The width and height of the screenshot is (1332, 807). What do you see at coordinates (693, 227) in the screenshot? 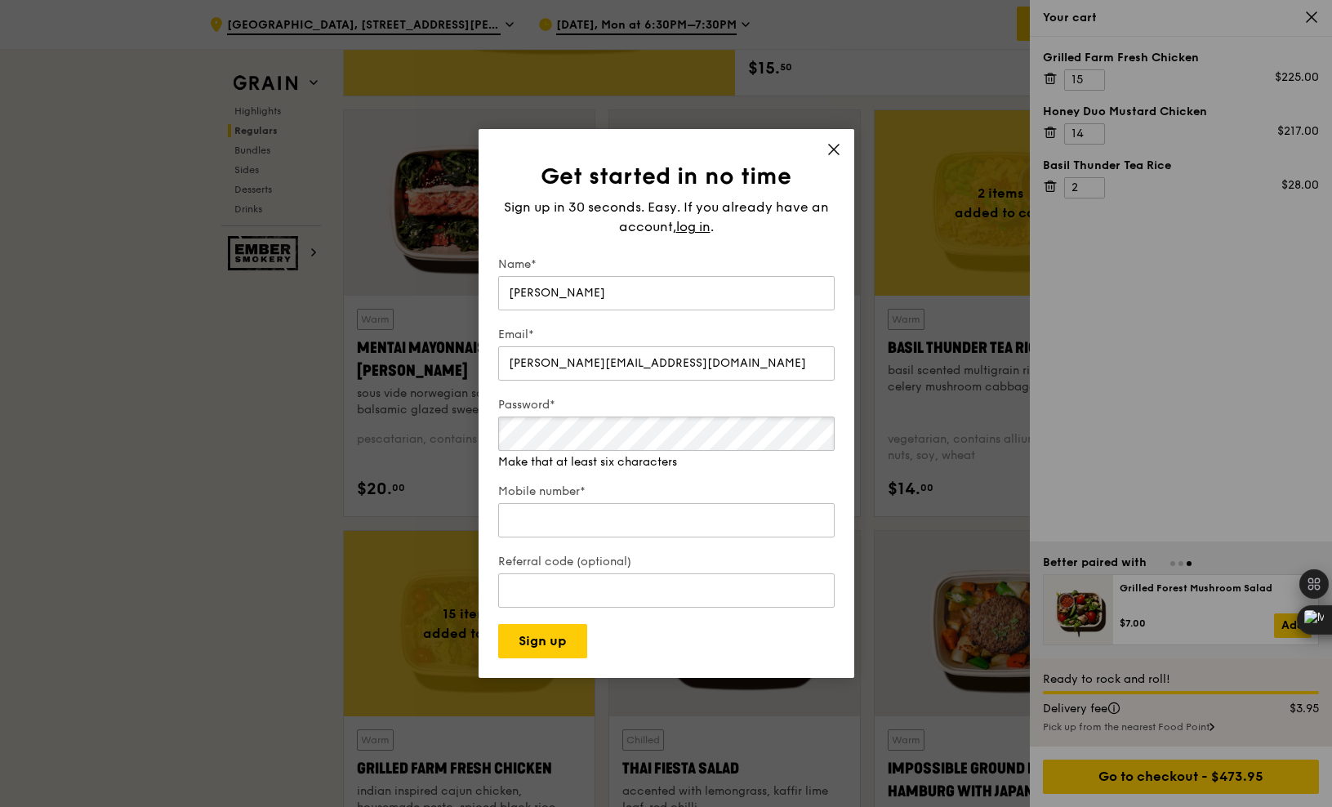
I see `span: log in` at bounding box center [693, 227].